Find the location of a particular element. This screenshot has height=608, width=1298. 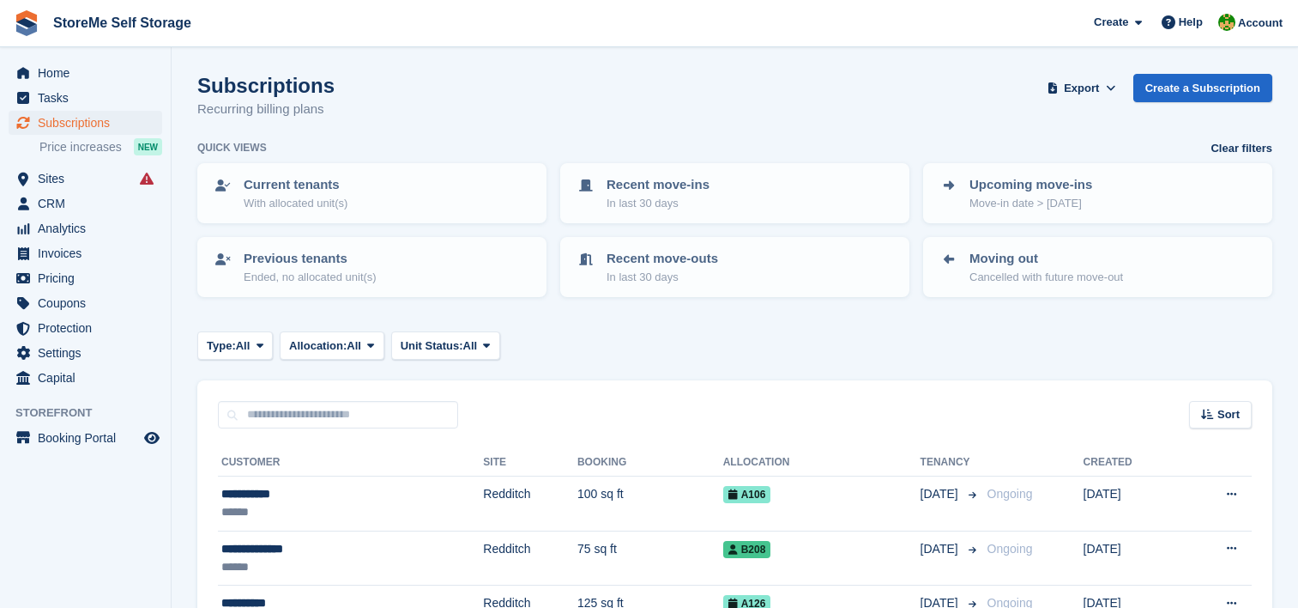

span: Storefront is located at coordinates (93, 413).